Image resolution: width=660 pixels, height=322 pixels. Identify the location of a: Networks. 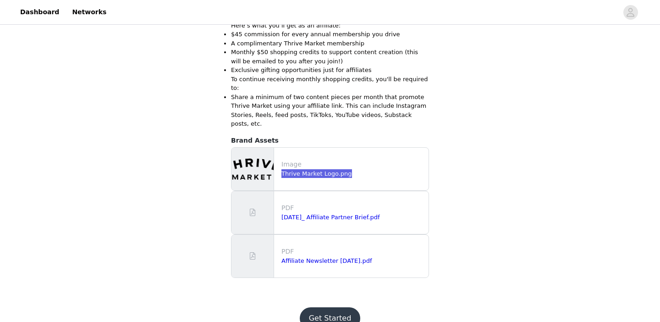
(89, 12).